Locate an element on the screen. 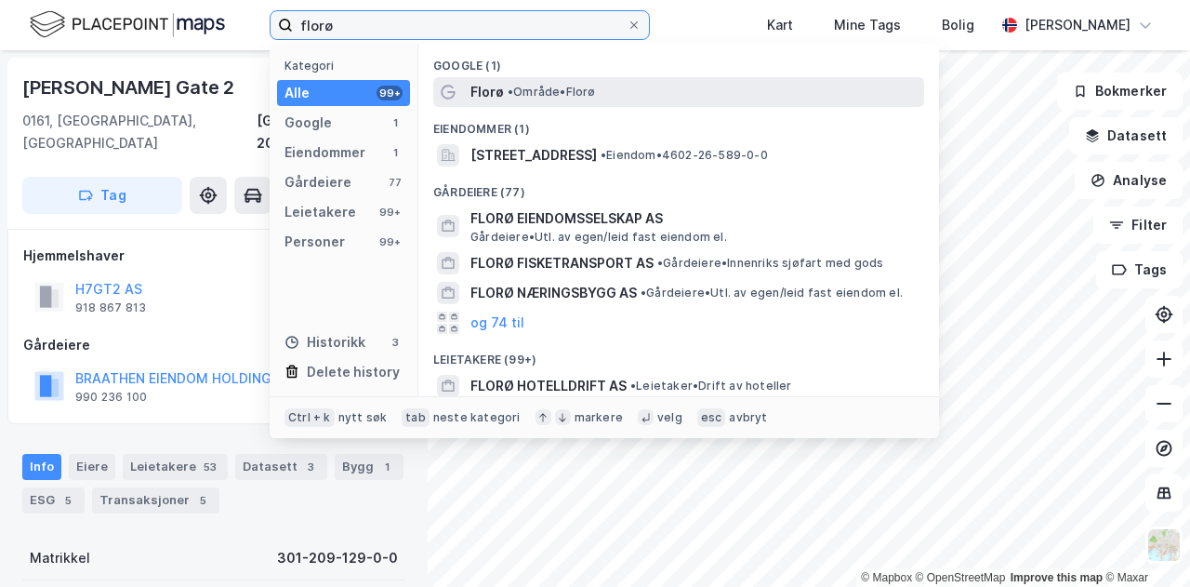 Image resolution: width=1190 pixels, height=587 pixels. div: Kontrollprogram for chat is located at coordinates (1144, 542).